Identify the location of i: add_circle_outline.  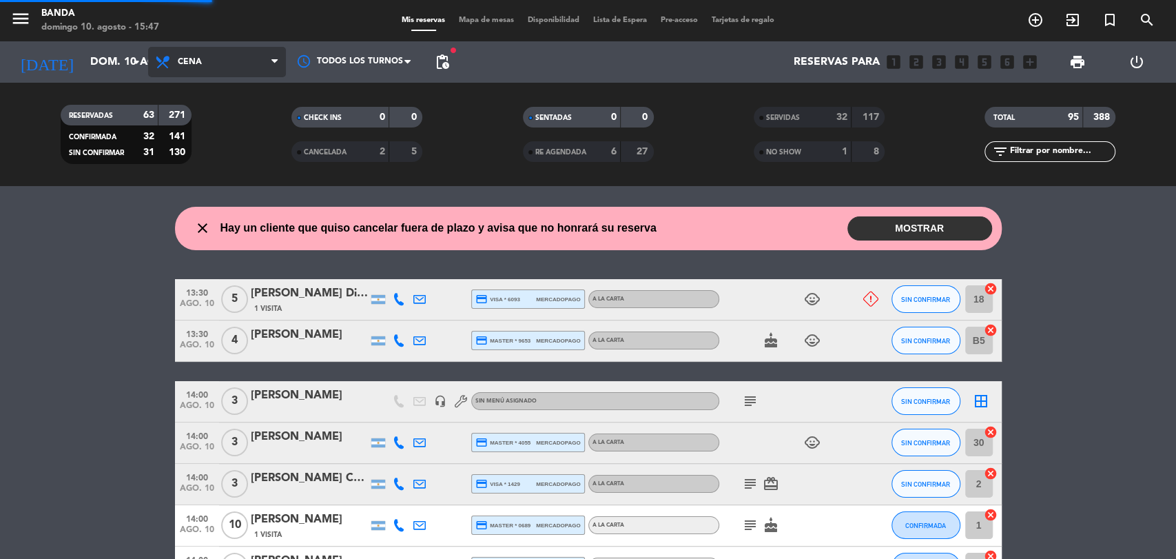
(1035, 20).